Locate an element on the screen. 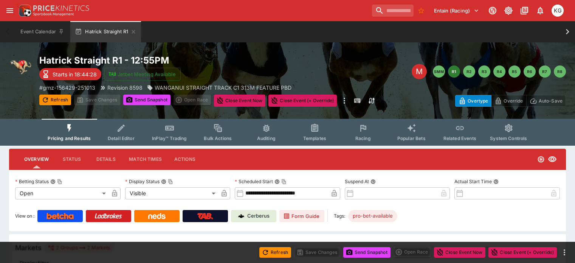  p: Auto-Save is located at coordinates (551, 101).